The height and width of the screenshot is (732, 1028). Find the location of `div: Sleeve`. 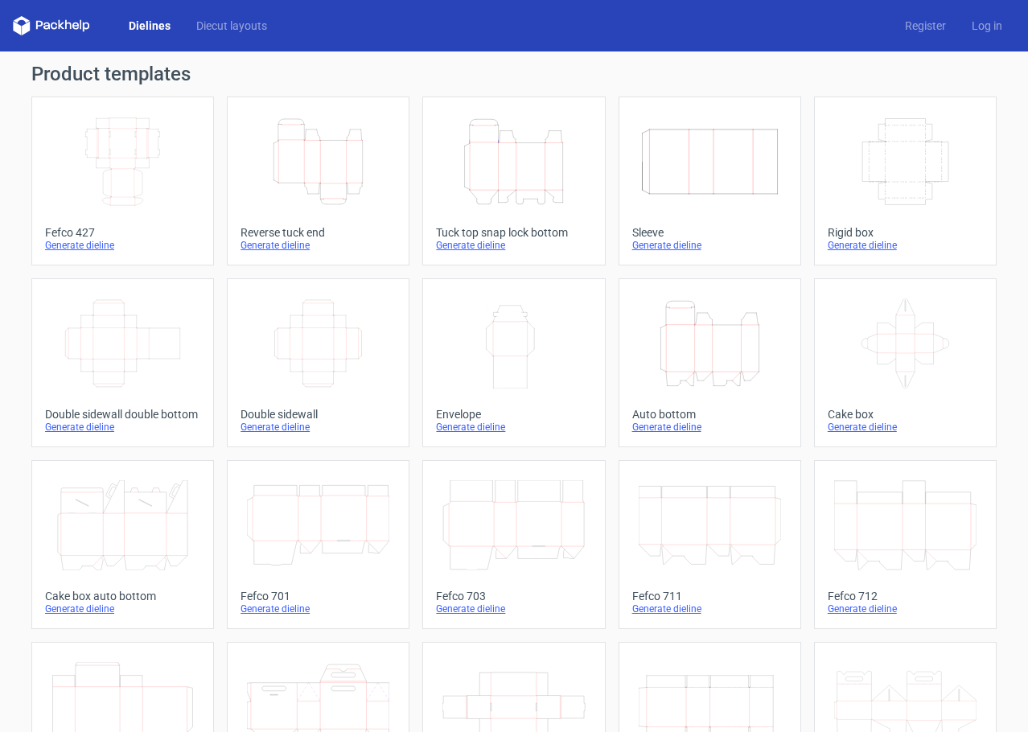

div: Sleeve is located at coordinates (709, 232).